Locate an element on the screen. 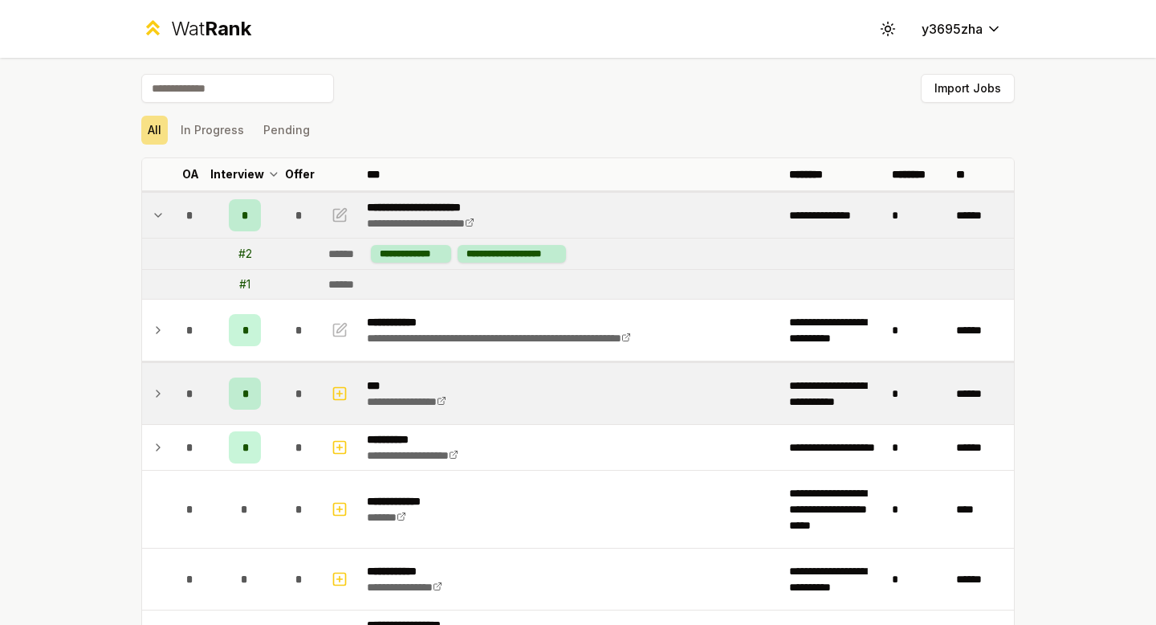 The image size is (1156, 625). div: # 1 is located at coordinates (245, 284).